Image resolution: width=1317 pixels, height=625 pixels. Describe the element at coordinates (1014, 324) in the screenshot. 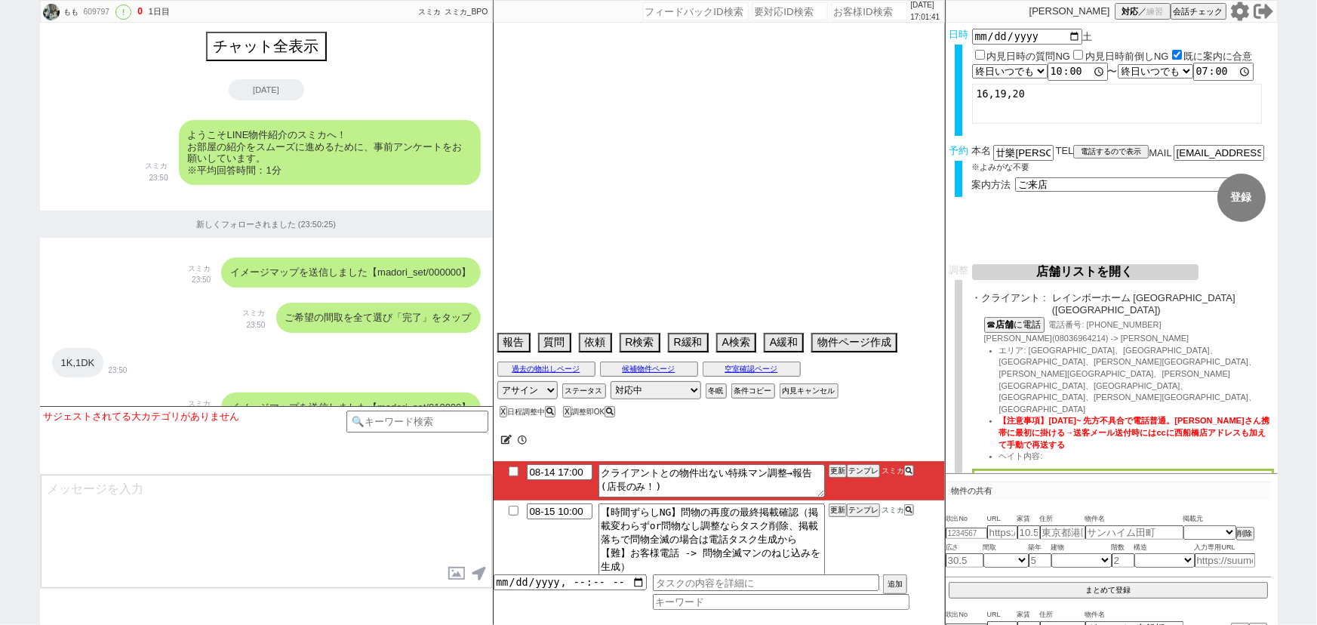

I see `button: ☎店舗に電話` at that location.